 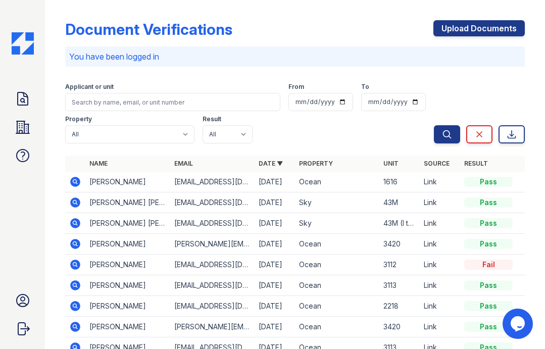 I want to click on label: Result, so click(x=212, y=119).